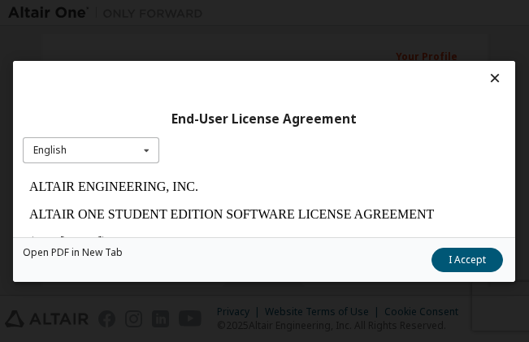 Image resolution: width=529 pixels, height=342 pixels. What do you see at coordinates (241, 14) in the screenshot?
I see `p: ALTAIR ENGINEERING, INC.` at bounding box center [241, 14].